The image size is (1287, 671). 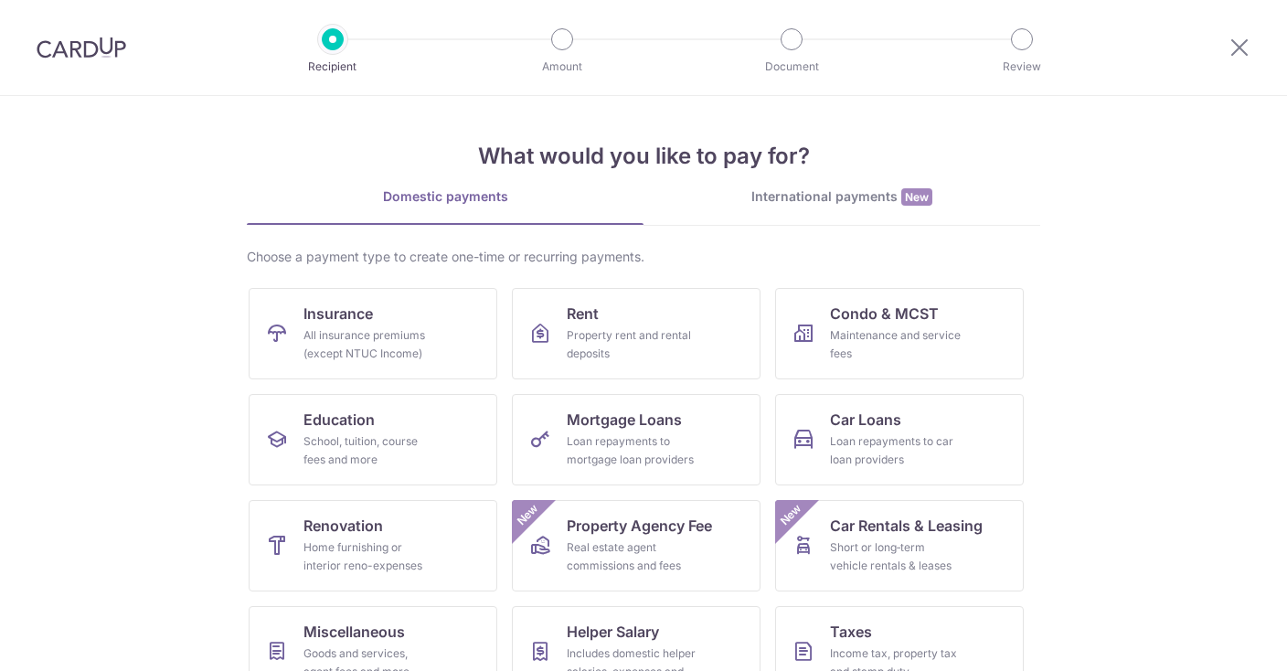 I want to click on a: RentProperty rent and rental deposits, so click(x=636, y=334).